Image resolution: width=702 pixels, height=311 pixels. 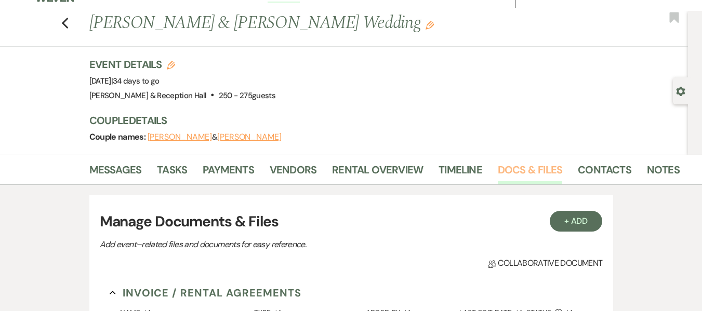 What do you see at coordinates (247, 96) in the screenshot?
I see `span: 250 - 275 guests` at bounding box center [247, 96].